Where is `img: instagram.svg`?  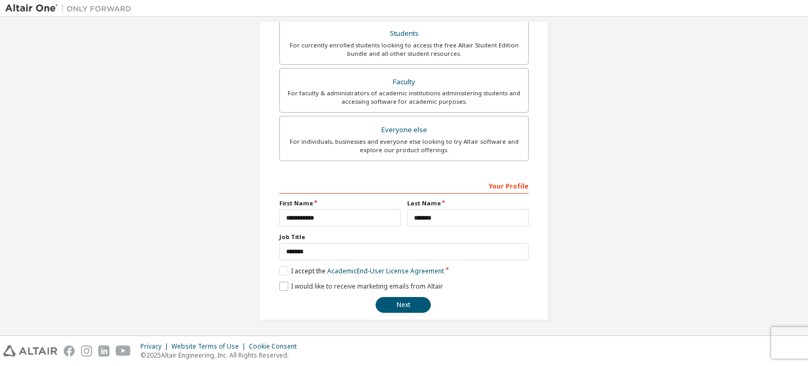
img: instagram.svg is located at coordinates (86, 350).